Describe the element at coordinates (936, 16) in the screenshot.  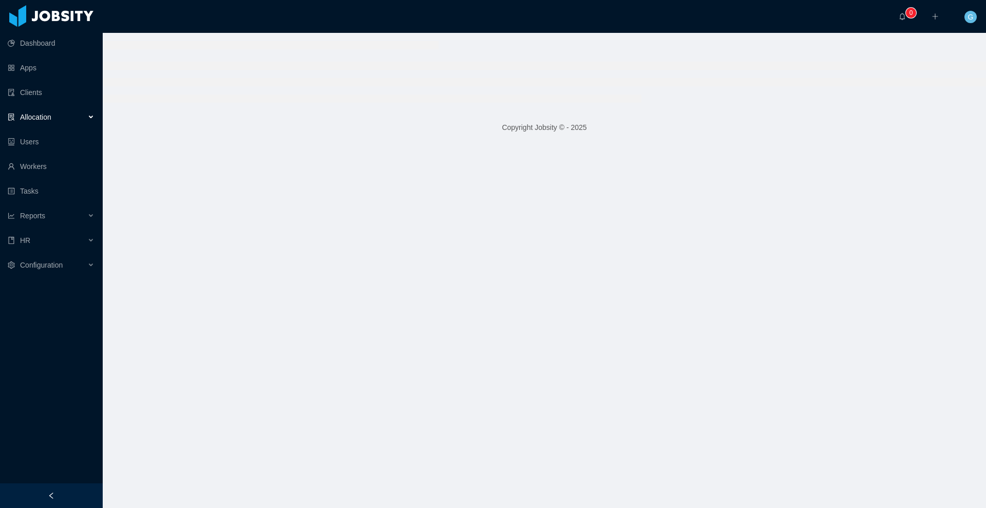
I see `i: icon: plus` at that location.